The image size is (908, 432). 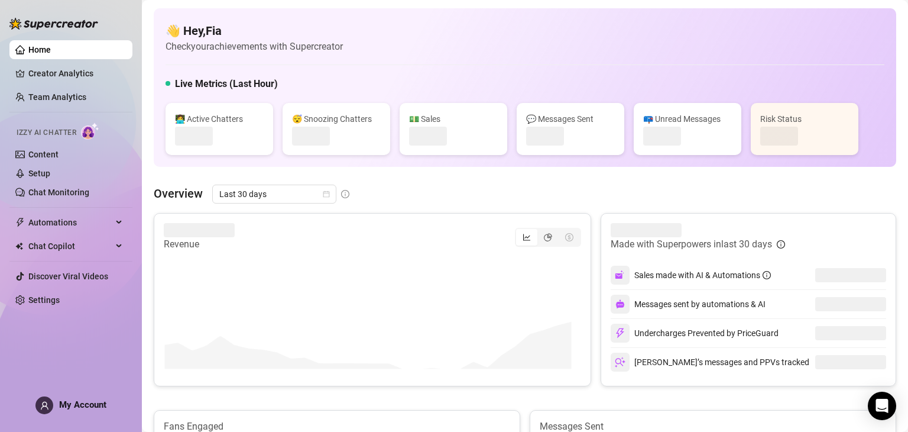 What do you see at coordinates (90, 131) in the screenshot?
I see `img: AI Chatter` at bounding box center [90, 131].